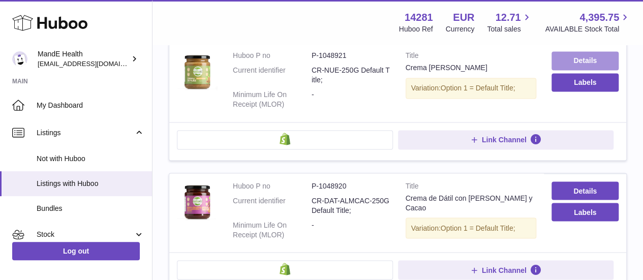 The height and width of the screenshot is (280, 643). I want to click on span: Bundles, so click(91, 208).